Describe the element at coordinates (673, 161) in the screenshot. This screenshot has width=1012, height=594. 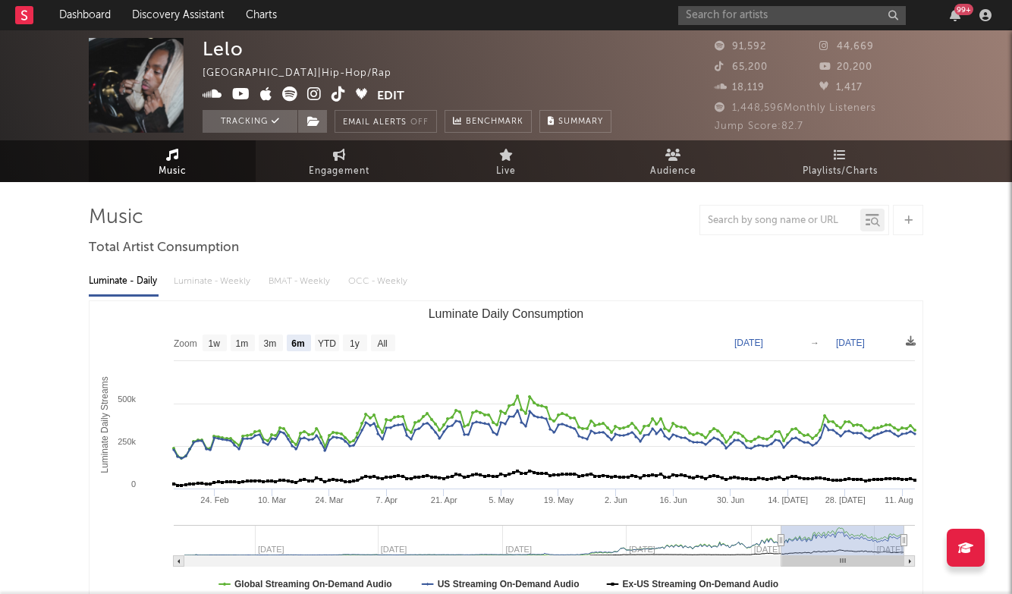
I see `a: Audience` at that location.